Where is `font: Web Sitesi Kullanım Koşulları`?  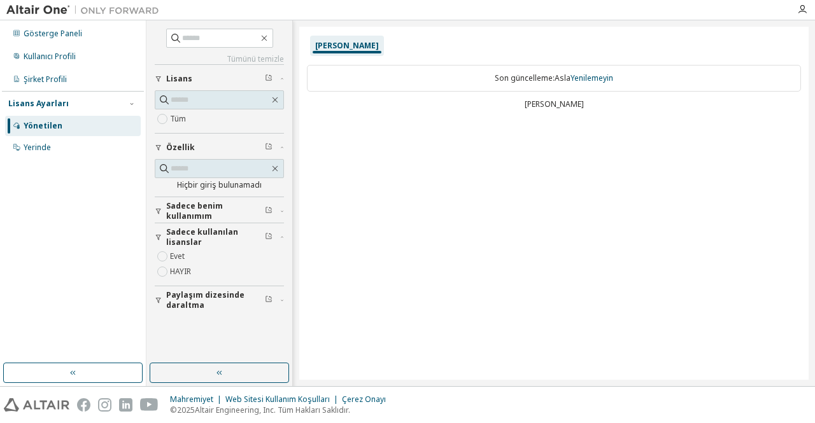
font: Web Sitesi Kullanım Koşulları is located at coordinates (278, 399).